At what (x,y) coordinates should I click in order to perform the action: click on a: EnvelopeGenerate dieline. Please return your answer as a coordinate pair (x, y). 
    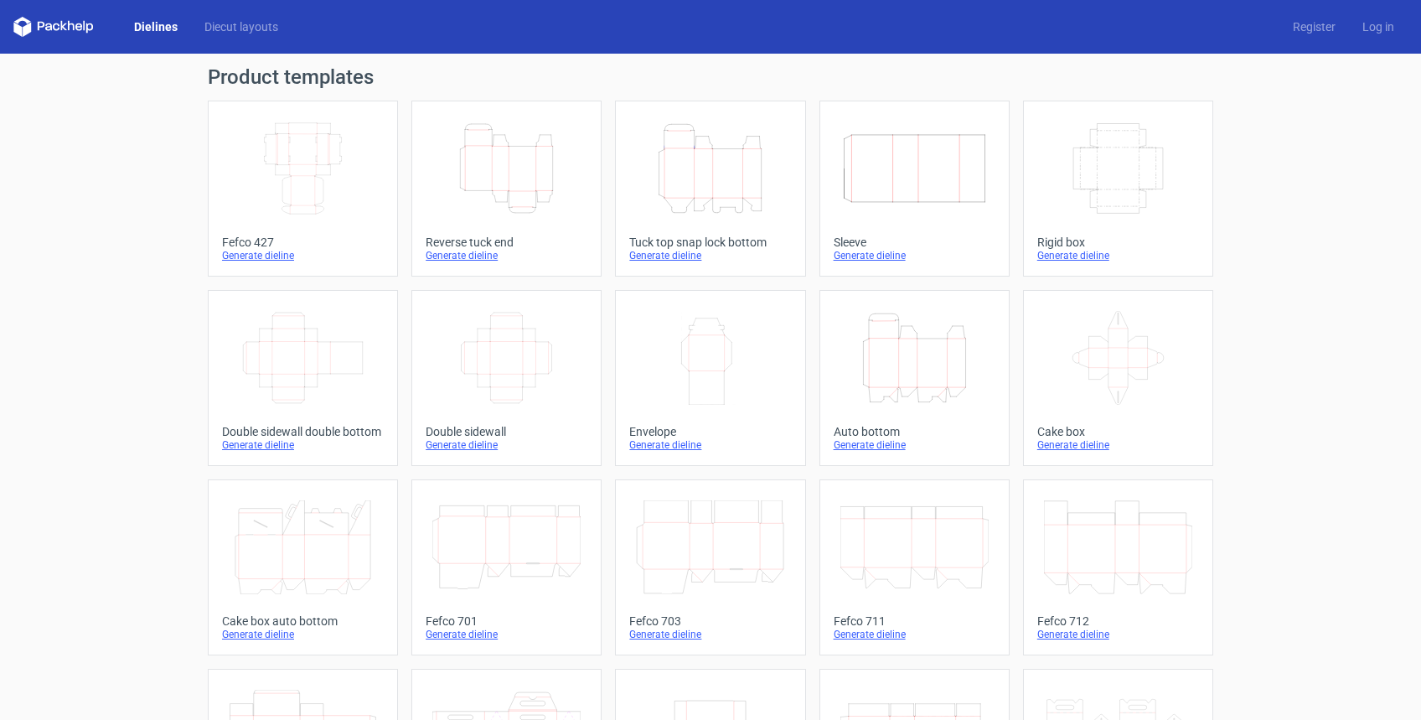
    Looking at the image, I should click on (710, 378).